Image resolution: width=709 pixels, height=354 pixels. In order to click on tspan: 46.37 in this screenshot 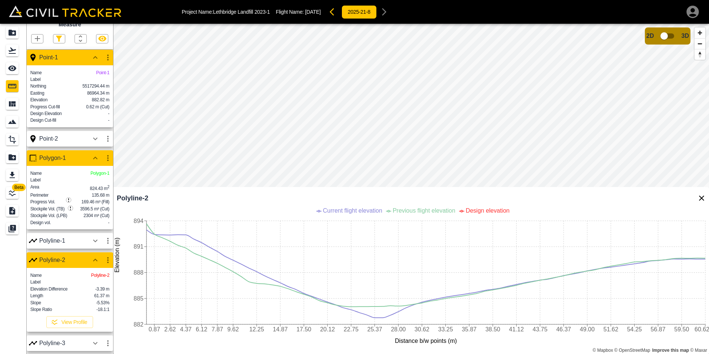, I will do `click(564, 329)`.